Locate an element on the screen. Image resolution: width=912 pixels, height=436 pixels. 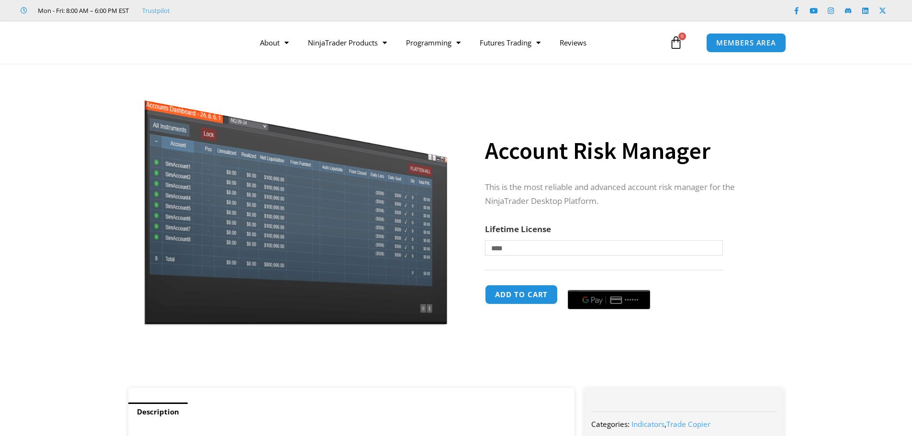
a: Description is located at coordinates (158, 412).